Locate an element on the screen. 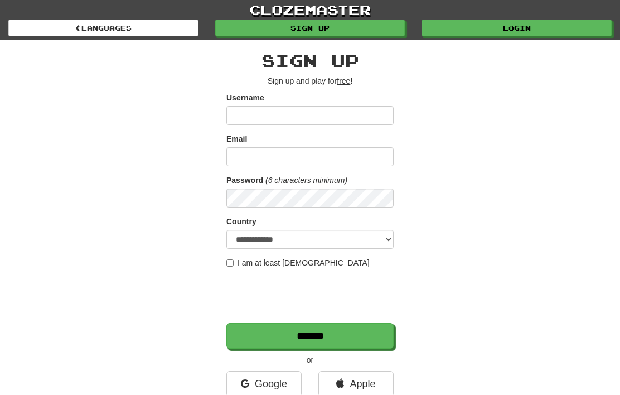  p: Sign up and play for ! is located at coordinates (310, 81).